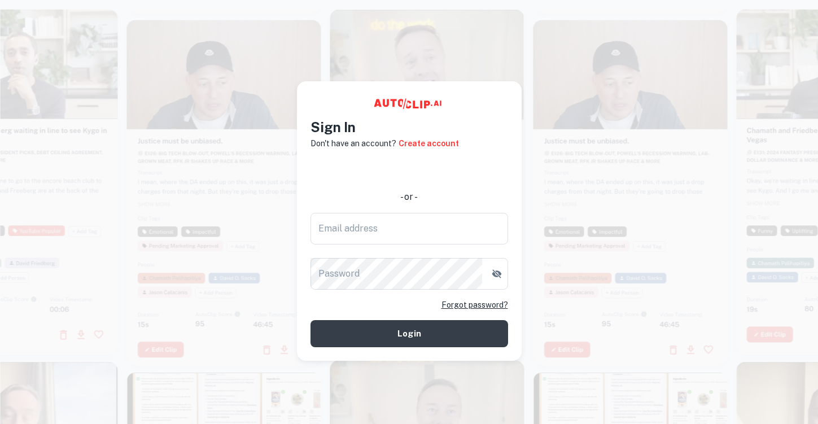 This screenshot has width=818, height=424. I want to click on p: Don't have an account?, so click(353, 143).